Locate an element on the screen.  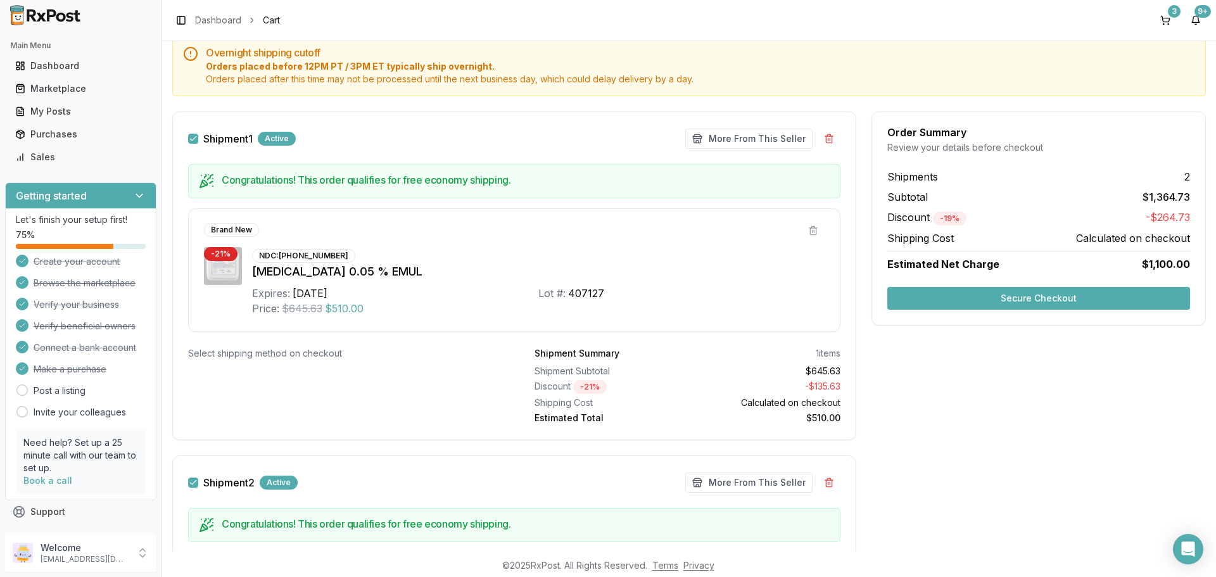
span: Verify your business is located at coordinates (76, 305).